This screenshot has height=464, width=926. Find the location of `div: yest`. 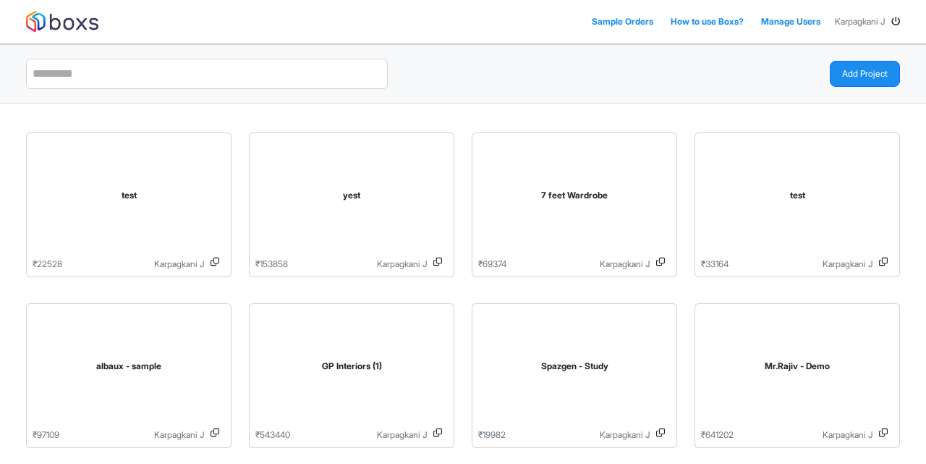

div: yest is located at coordinates (352, 195).